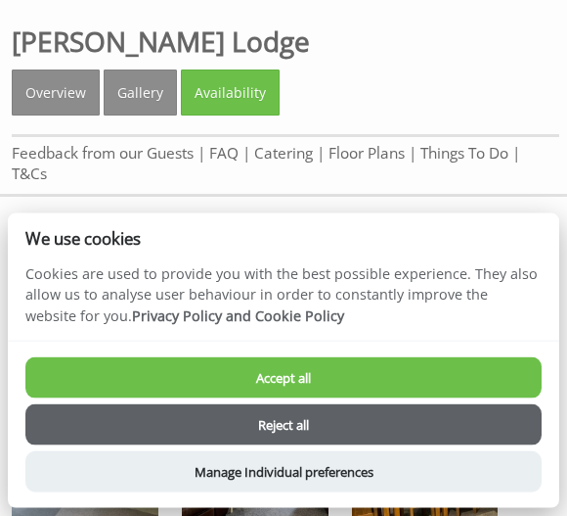  Describe the element at coordinates (465, 153) in the screenshot. I see `a: Things To Do` at that location.